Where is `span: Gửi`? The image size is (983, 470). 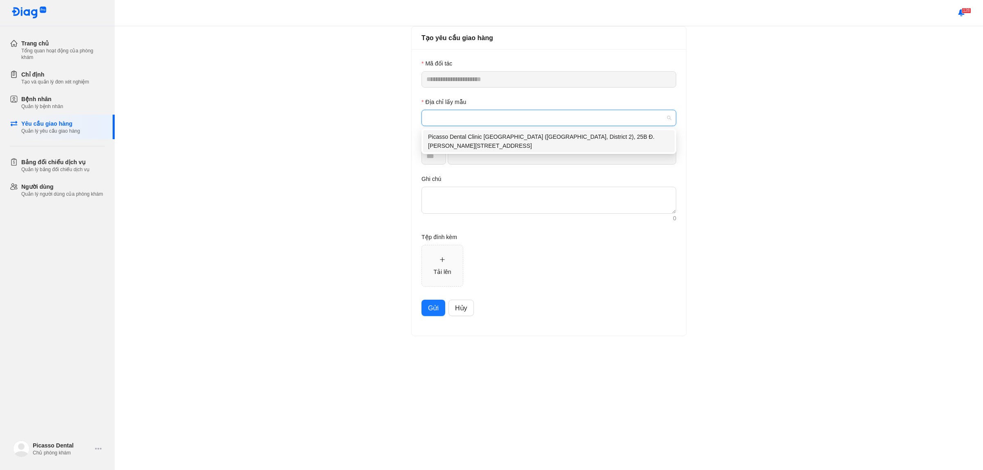 span: Gửi is located at coordinates (433, 308).